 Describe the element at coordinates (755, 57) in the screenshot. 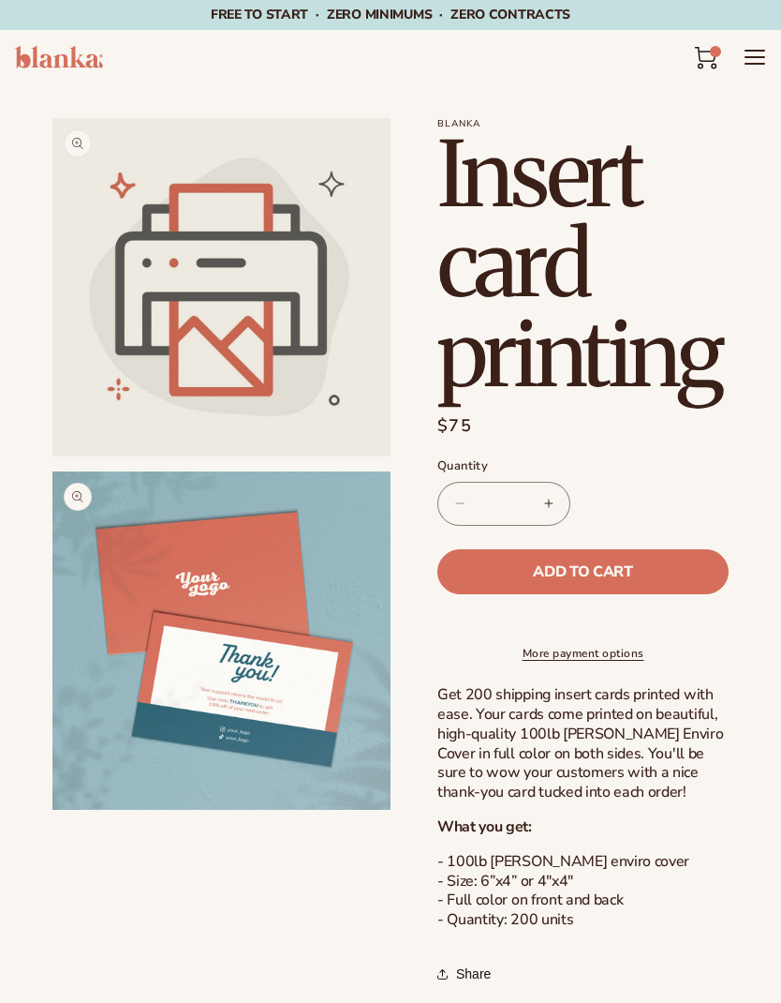

I see `summary: Menu` at that location.